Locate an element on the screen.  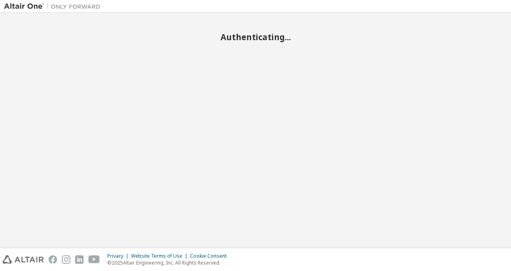
h2: Authenticating... is located at coordinates (256, 37).